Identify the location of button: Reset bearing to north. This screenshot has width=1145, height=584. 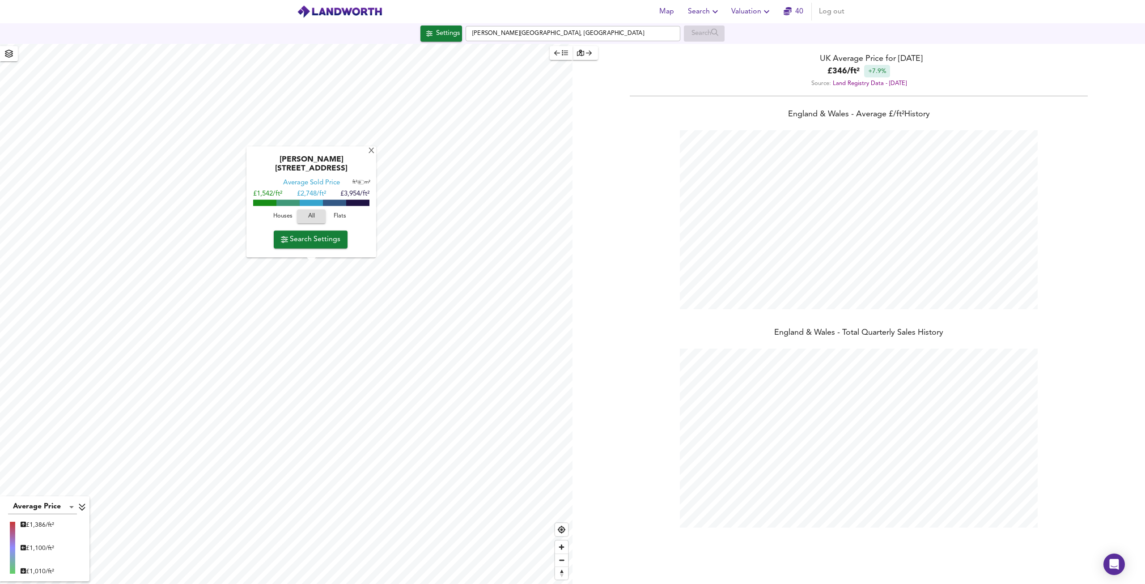
(561, 572).